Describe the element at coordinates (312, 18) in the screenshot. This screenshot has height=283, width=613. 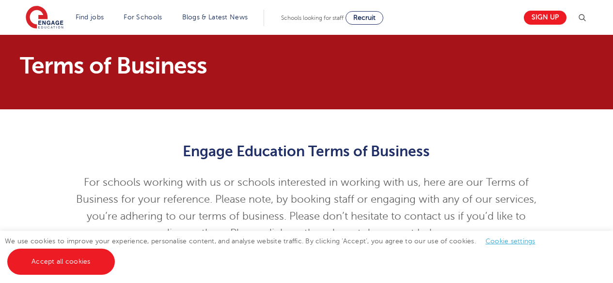
I see `span: Schools looking for staff` at that location.